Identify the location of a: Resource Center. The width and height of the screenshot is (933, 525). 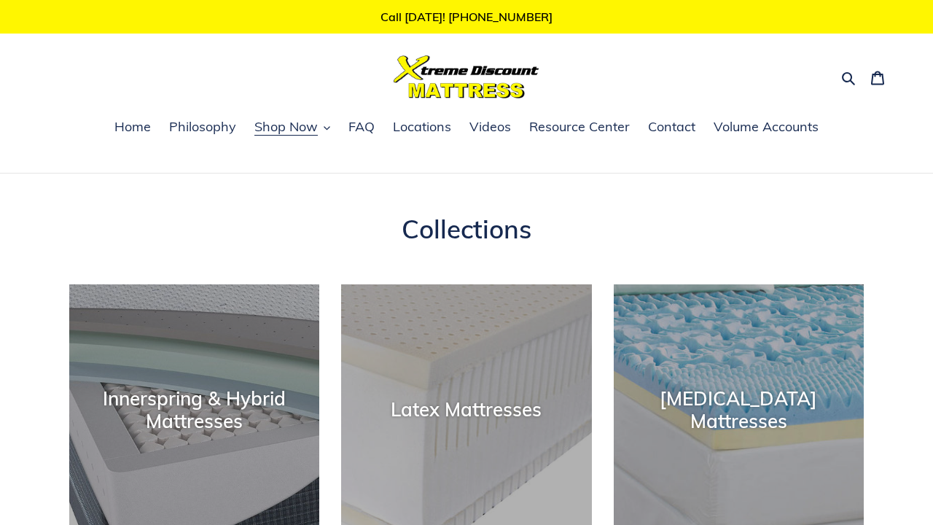
(580, 128).